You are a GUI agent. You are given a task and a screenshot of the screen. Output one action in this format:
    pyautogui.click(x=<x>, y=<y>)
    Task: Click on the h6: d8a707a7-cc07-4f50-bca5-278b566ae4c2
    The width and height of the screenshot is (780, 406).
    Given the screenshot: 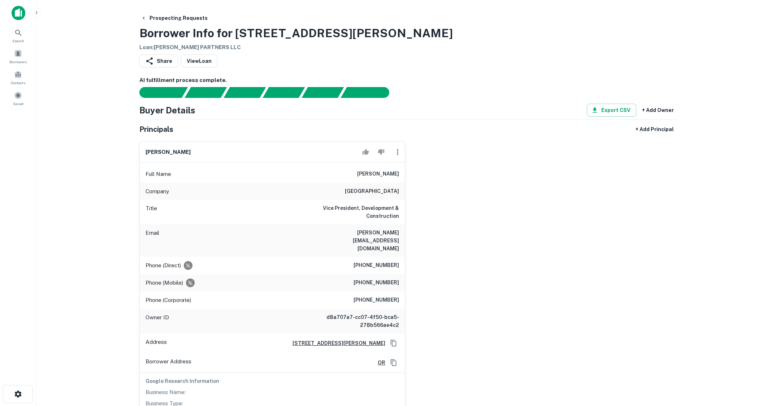 What is the action you would take?
    pyautogui.click(x=356, y=321)
    